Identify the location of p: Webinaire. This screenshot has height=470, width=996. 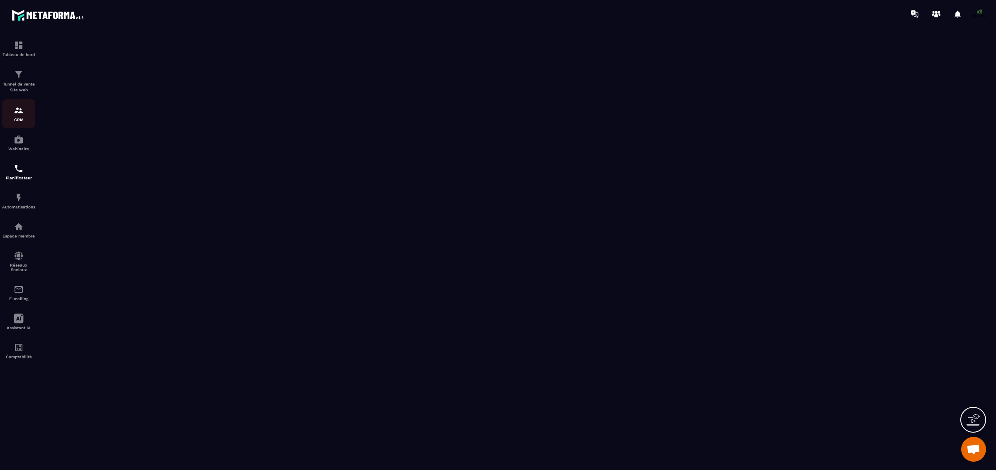
(19, 149).